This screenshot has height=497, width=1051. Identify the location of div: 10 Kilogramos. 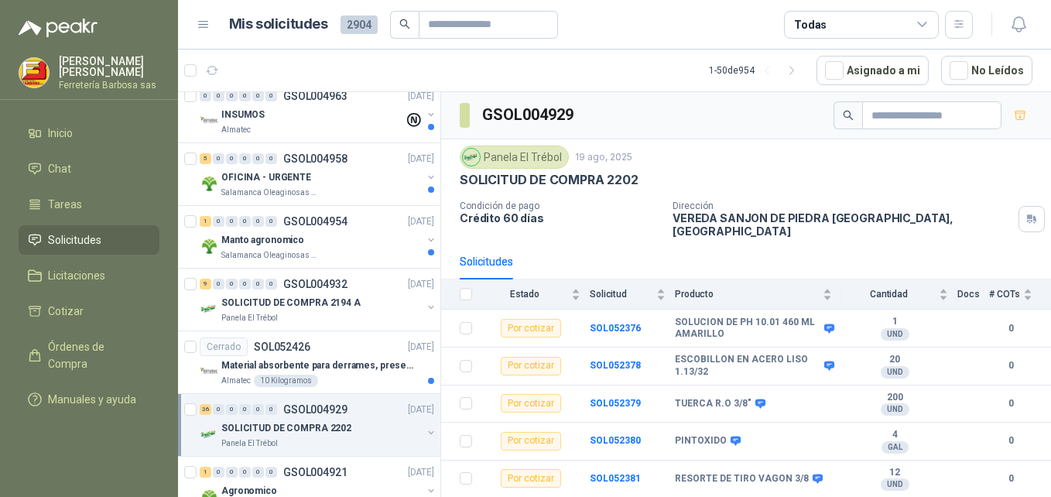
(286, 381).